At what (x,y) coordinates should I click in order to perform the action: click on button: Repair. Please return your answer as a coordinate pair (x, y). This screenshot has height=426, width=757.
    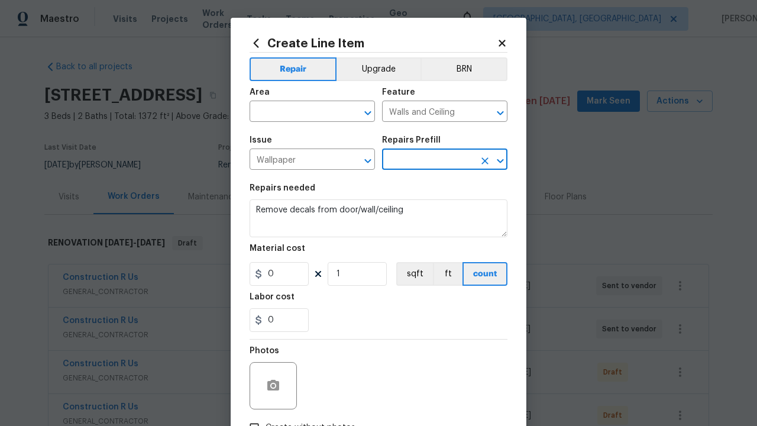
    Looking at the image, I should click on (293, 69).